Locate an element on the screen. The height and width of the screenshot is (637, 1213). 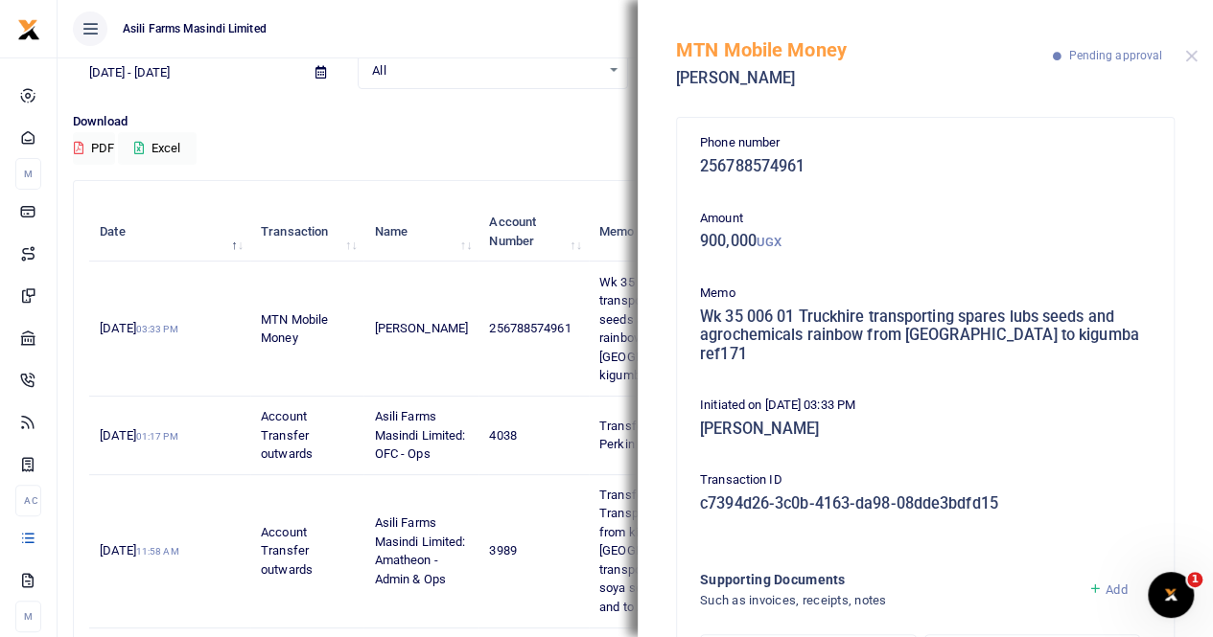
p: Transaction ID is located at coordinates (925, 480).